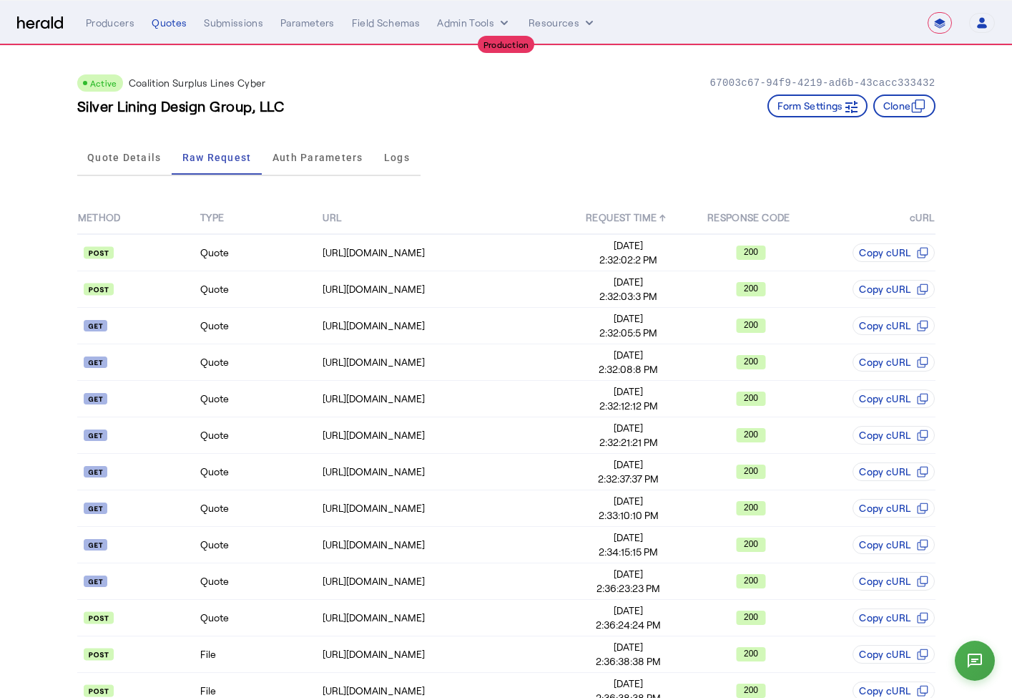  What do you see at coordinates (217, 157) in the screenshot?
I see `span: Raw Request` at bounding box center [217, 157].